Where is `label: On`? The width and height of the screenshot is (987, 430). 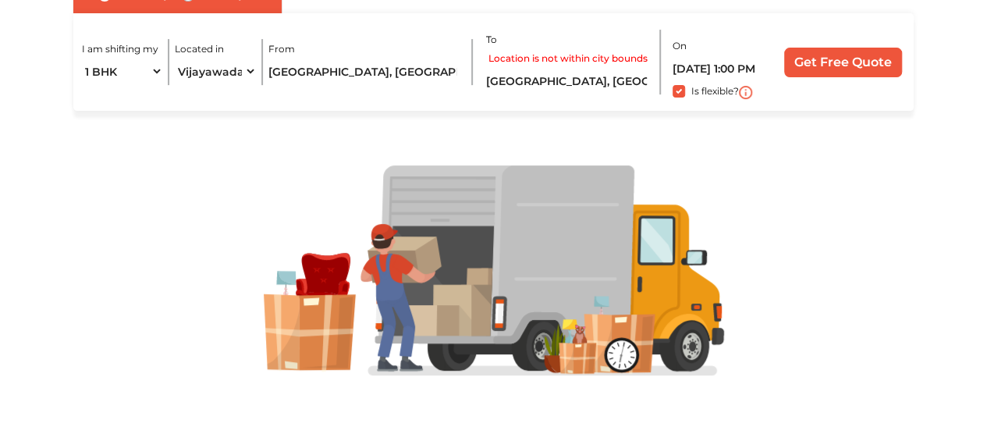 label: On is located at coordinates (680, 46).